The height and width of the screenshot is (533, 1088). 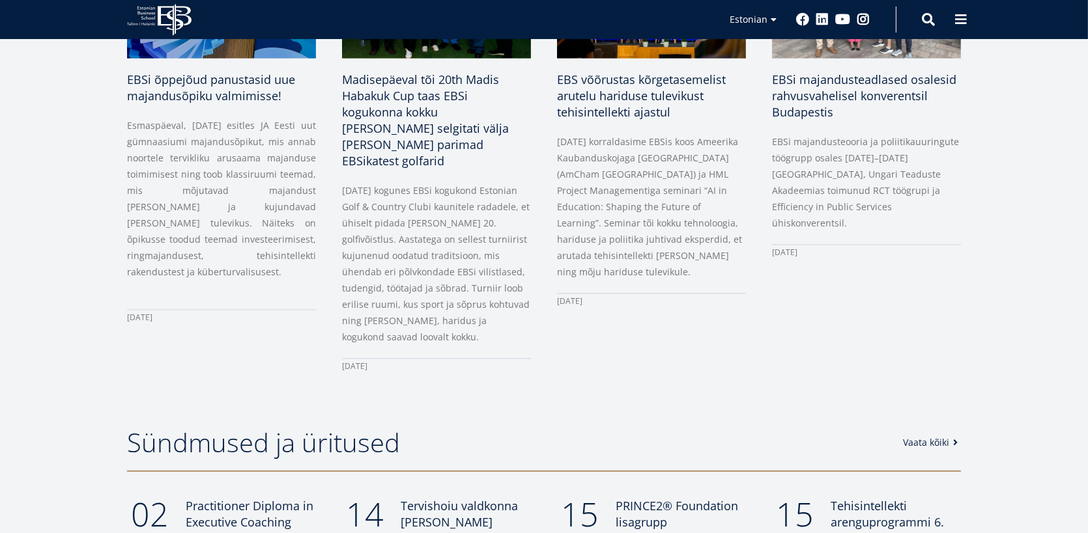 I want to click on span: EBSi majandusteadlased osalesid rahvusvahelisel konverentsil Budapestis, so click(x=864, y=96).